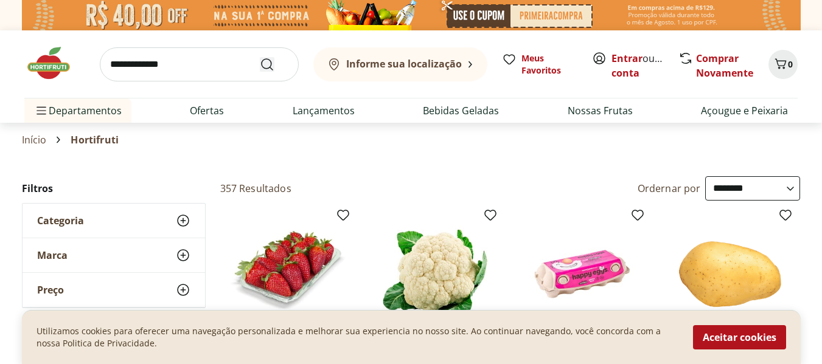 The width and height of the screenshot is (822, 364). What do you see at coordinates (34, 140) in the screenshot?
I see `a: Início` at bounding box center [34, 140].